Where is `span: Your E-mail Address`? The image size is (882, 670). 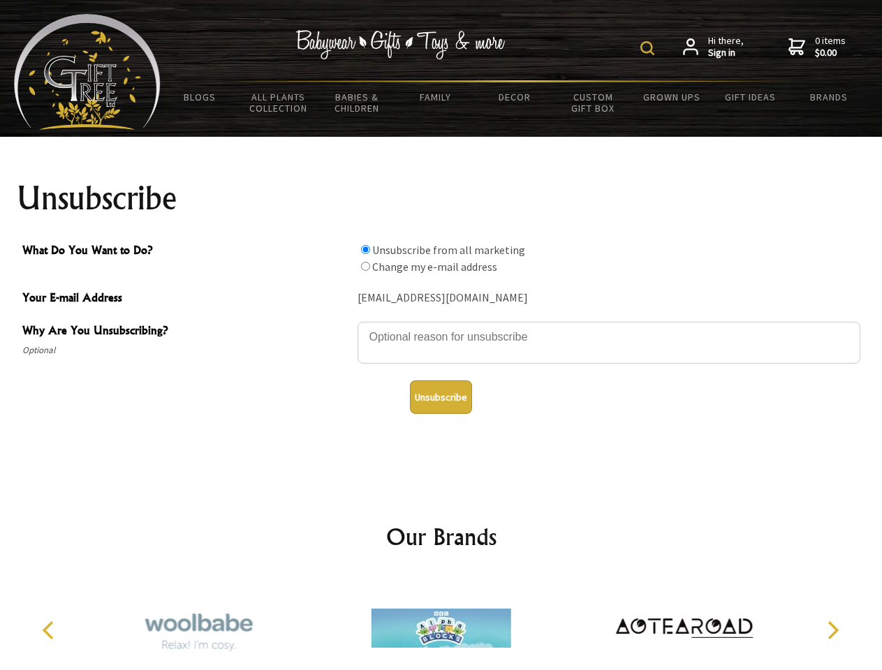 span: Your E-mail Address is located at coordinates (186, 299).